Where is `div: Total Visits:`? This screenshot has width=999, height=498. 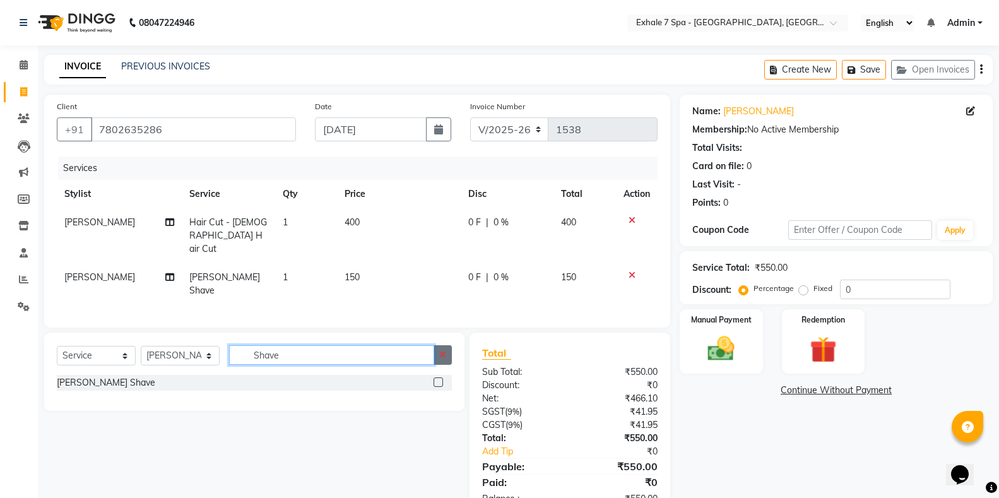
div: Total Visits: is located at coordinates (717, 148).